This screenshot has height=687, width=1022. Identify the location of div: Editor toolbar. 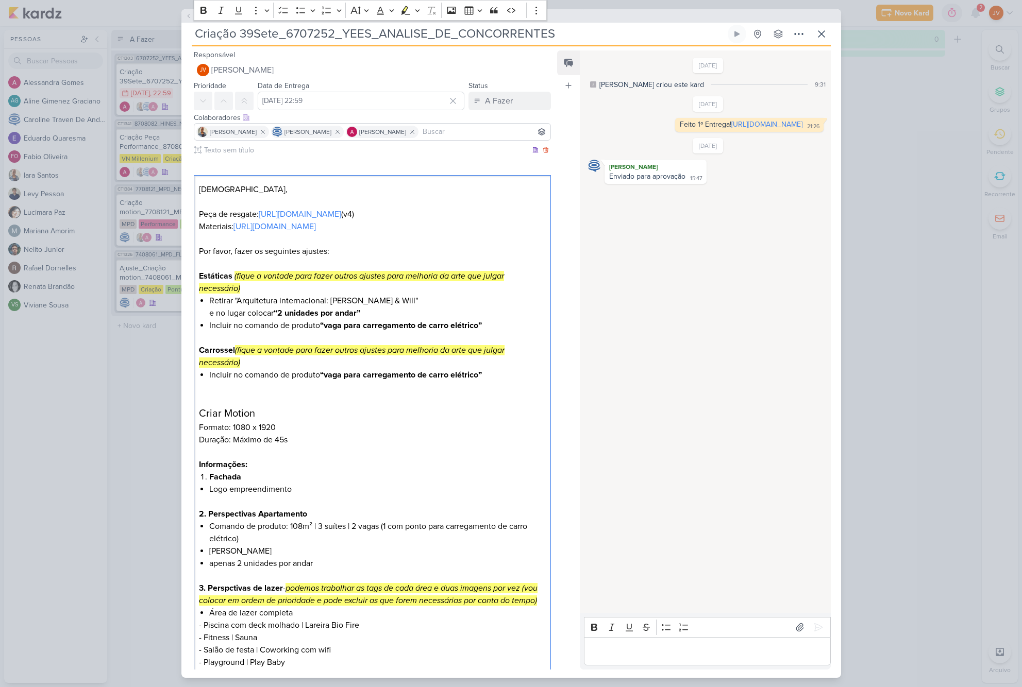
(707, 627).